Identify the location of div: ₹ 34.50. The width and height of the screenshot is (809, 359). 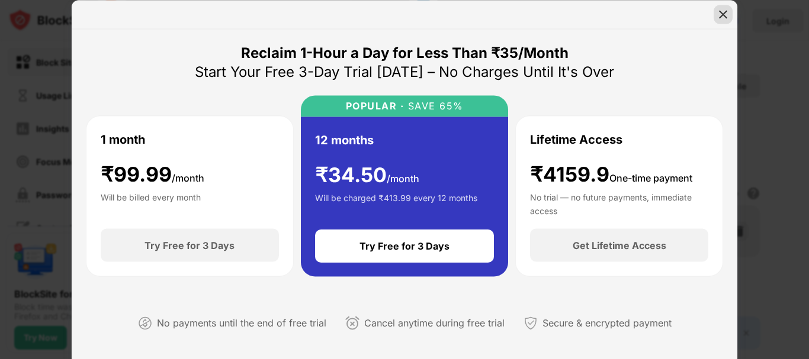
(367, 175).